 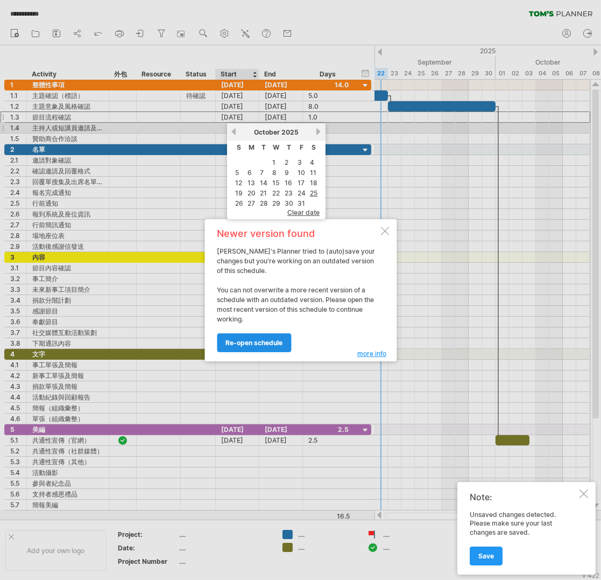 I want to click on span: Monday, so click(x=251, y=147).